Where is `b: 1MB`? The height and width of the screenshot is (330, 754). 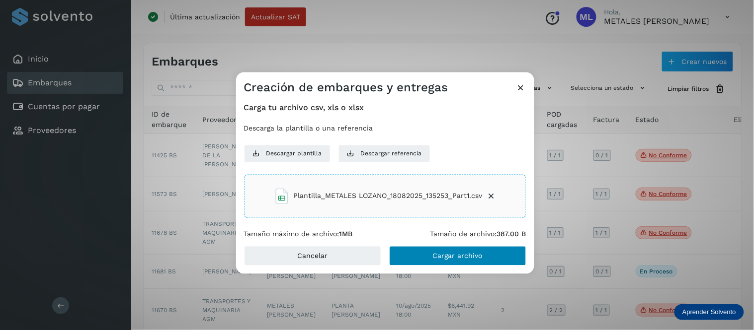 b: 1MB is located at coordinates (346, 234).